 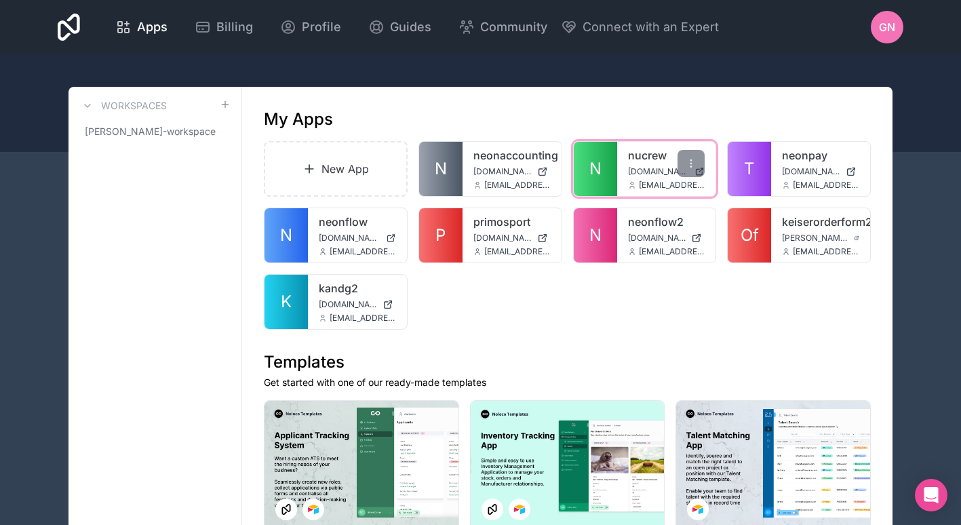 I want to click on a: Apps, so click(x=141, y=27).